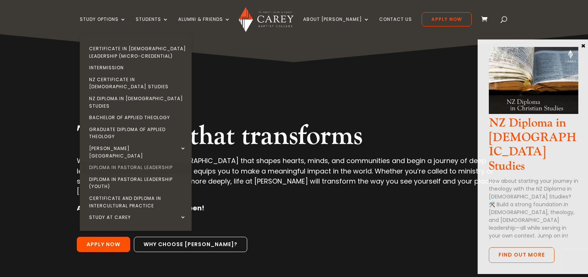  What do you see at coordinates (152, 25) in the screenshot?
I see `a: Students` at bounding box center [152, 25].